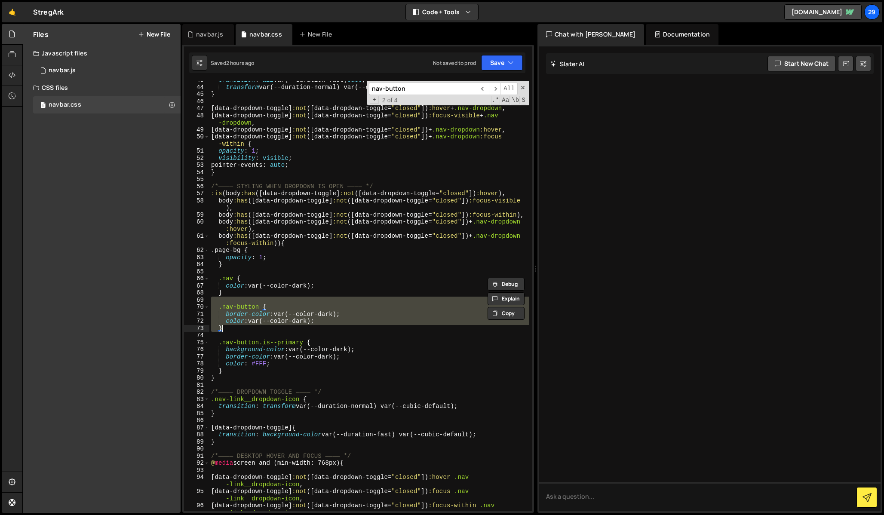  I want to click on div: Javascript files, so click(102, 53).